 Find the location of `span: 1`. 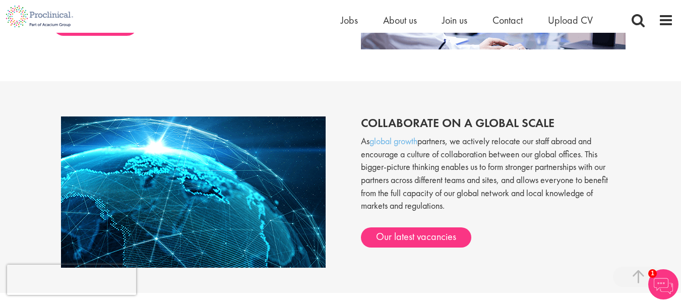

span: 1 is located at coordinates (653, 273).